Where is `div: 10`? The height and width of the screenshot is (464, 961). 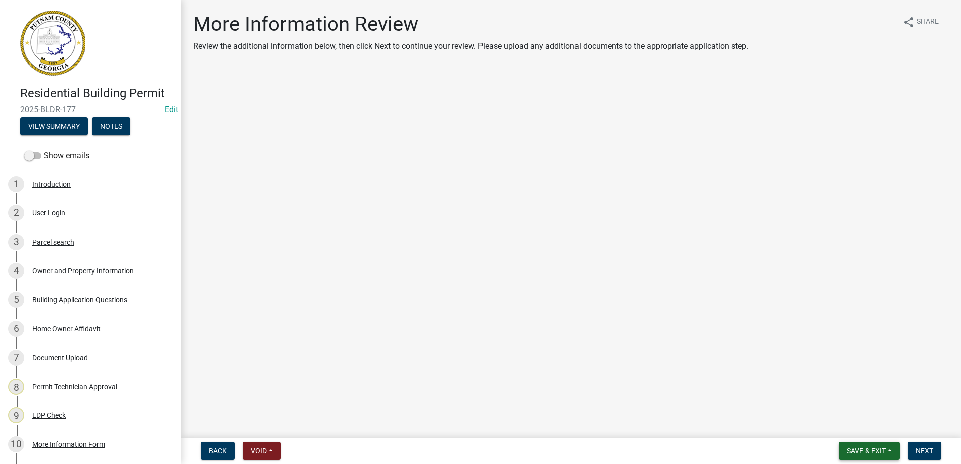 div: 10 is located at coordinates (16, 445).